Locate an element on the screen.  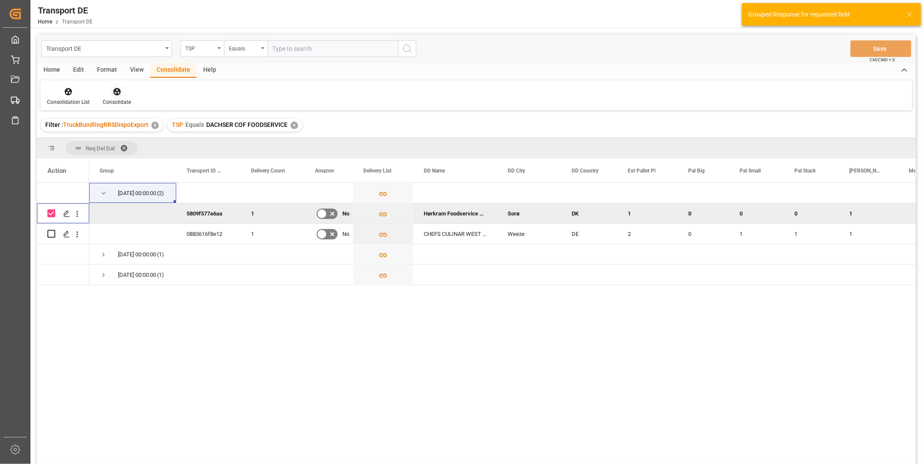
span: Ctrl/CMD + S is located at coordinates (882, 60).